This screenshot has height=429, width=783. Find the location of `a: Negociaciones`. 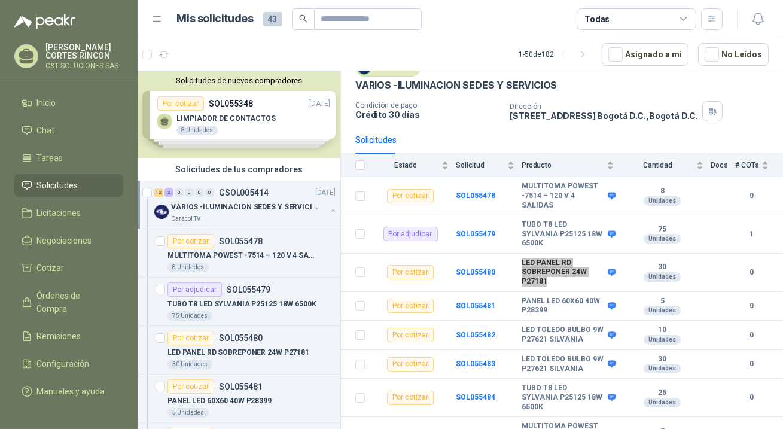

a: Negociaciones is located at coordinates (69, 241).